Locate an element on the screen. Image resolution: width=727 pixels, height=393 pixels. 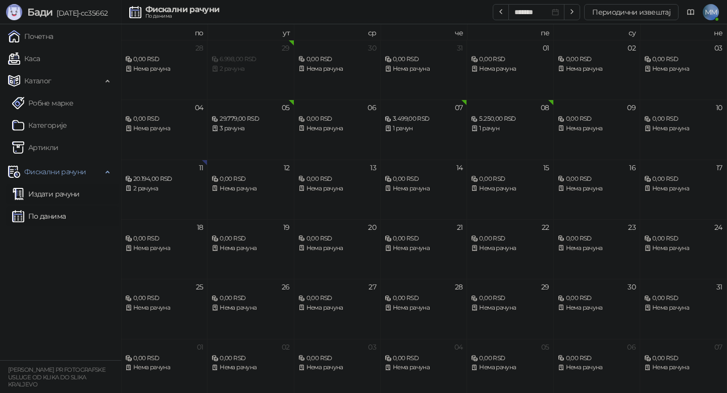
div: 25 is located at coordinates (199, 287).